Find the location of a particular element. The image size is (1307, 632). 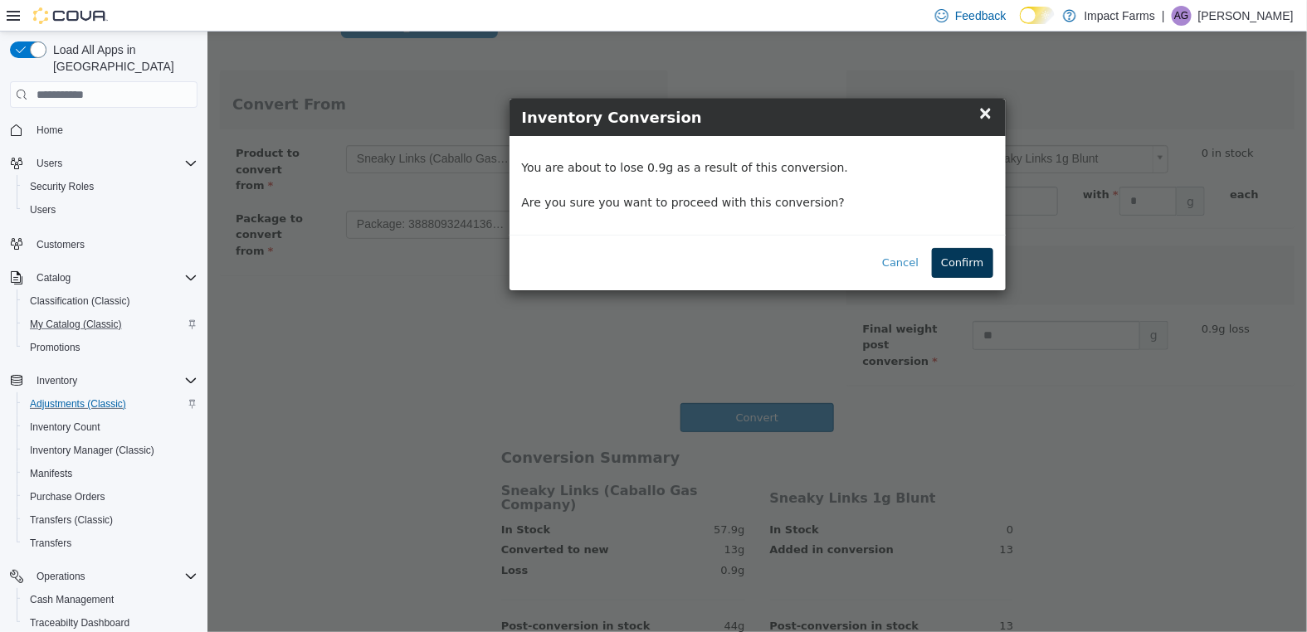

a: Inventory Count is located at coordinates (65, 427).